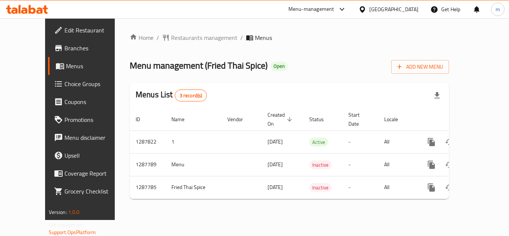 Image resolution: width=509 pixels, height=236 pixels. I want to click on a: Branches, so click(89, 48).